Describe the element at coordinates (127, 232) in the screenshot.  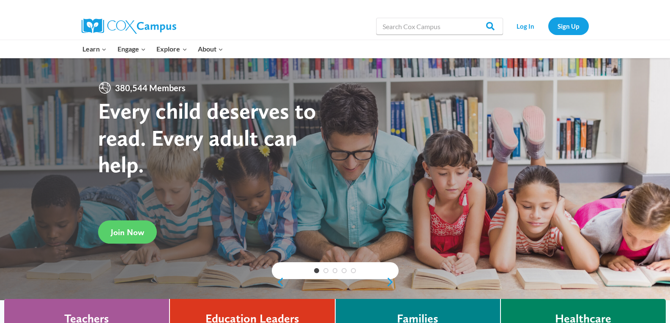
I see `a: Join Now` at that location.